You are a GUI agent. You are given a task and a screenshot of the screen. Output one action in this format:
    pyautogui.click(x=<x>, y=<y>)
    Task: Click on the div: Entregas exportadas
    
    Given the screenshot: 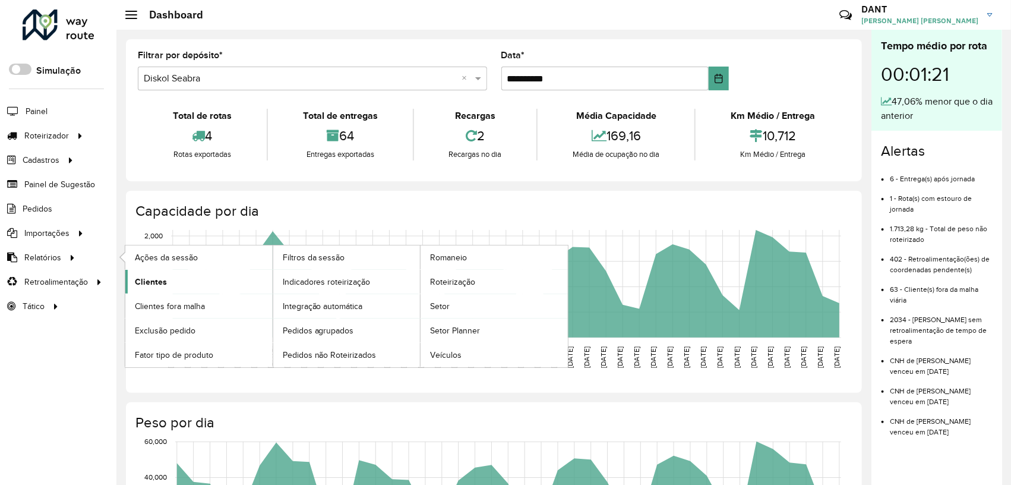 What is the action you would take?
    pyautogui.click(x=340, y=154)
    